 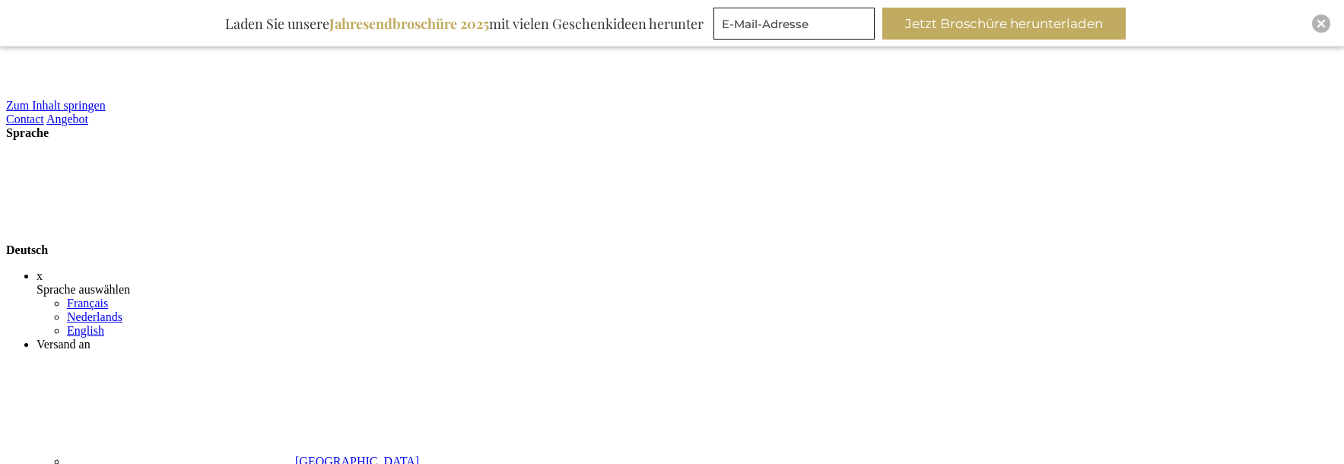 What do you see at coordinates (687, 345) in the screenshot?
I see `div: Versand an` at bounding box center [687, 345].